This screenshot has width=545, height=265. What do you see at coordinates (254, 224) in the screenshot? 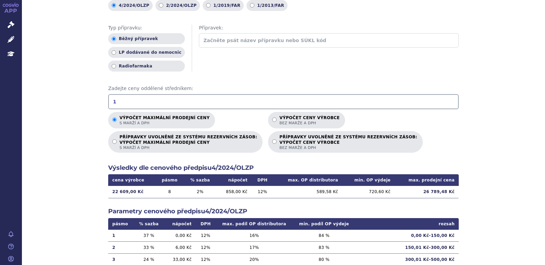
I see `th: max. podíl OP distributora` at bounding box center [254, 224].